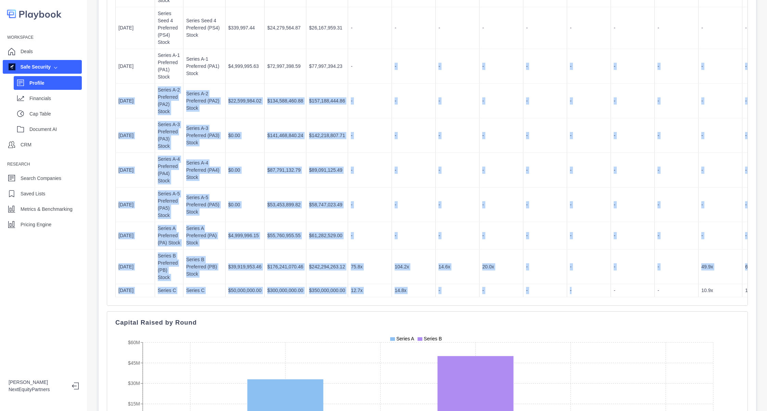  What do you see at coordinates (134, 383) in the screenshot?
I see `tspan: $30M` at bounding box center [134, 383].